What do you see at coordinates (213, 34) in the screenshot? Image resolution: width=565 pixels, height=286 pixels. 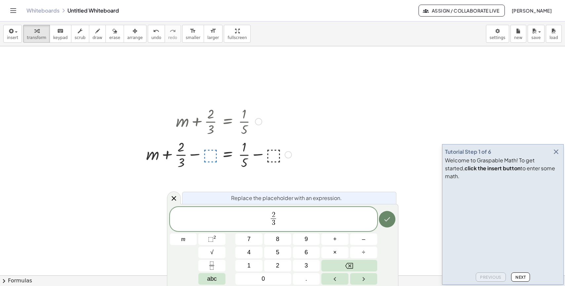 I see `button: format_sizelarger` at bounding box center [213, 34].